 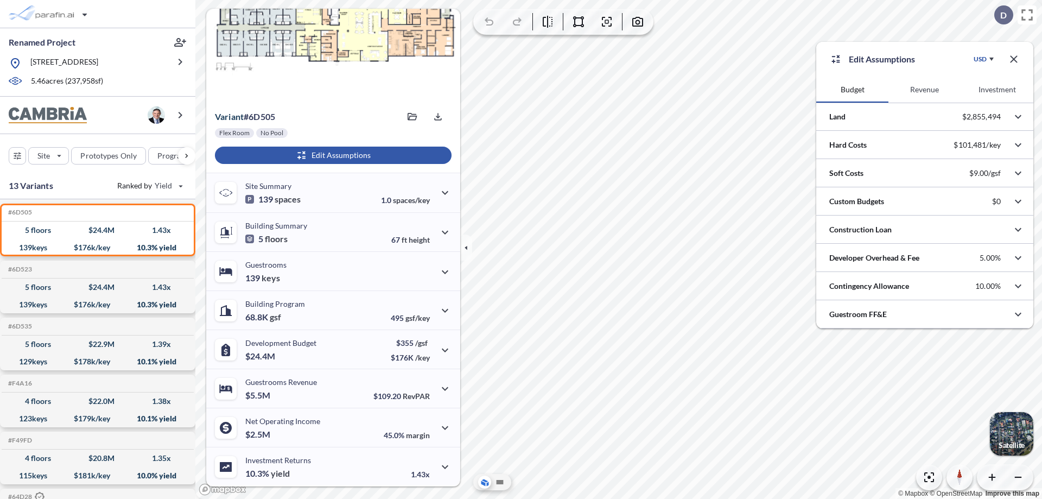 What do you see at coordinates (858, 314) in the screenshot?
I see `p: Guestroom FF&E` at bounding box center [858, 314].